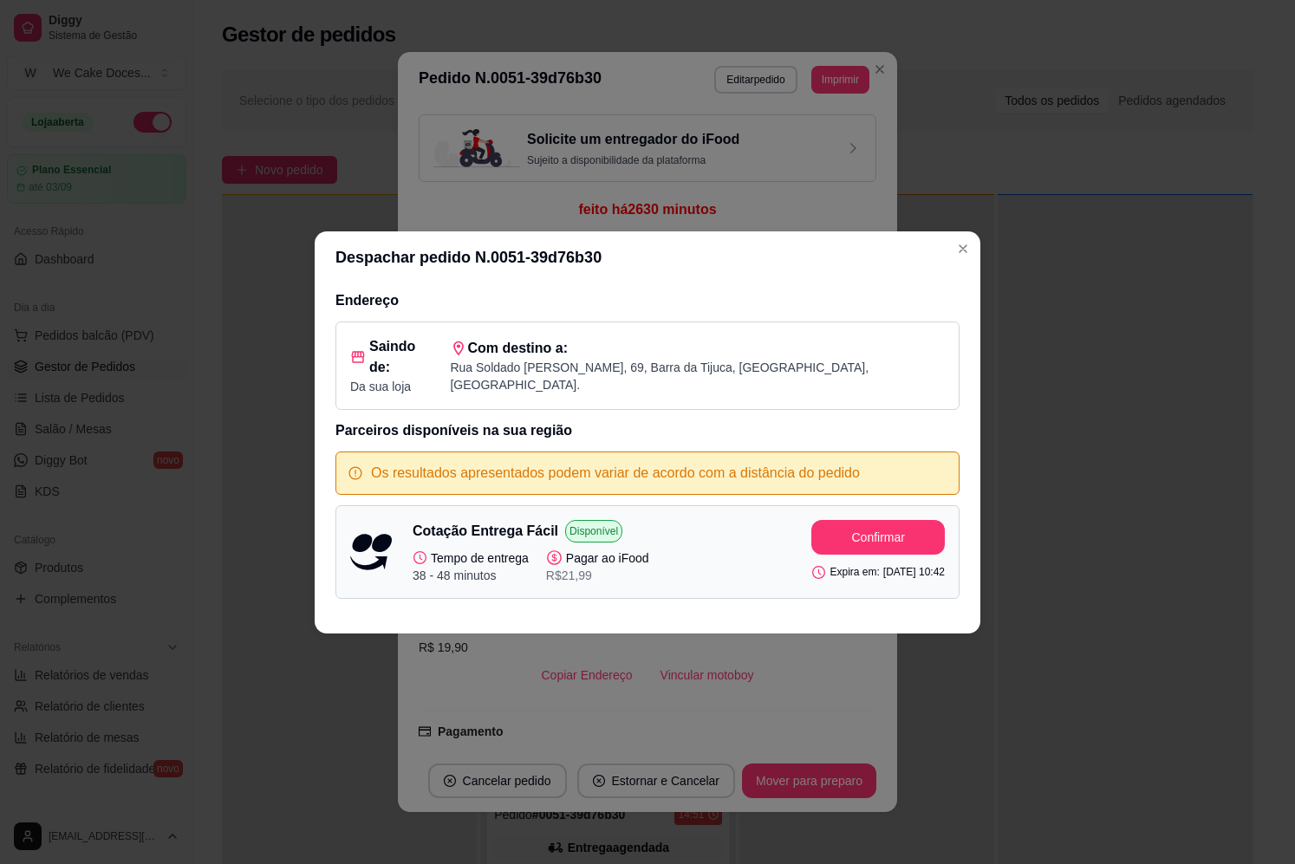 This screenshot has width=1295, height=864. What do you see at coordinates (594, 531) in the screenshot?
I see `p: Disponível` at bounding box center [594, 531].